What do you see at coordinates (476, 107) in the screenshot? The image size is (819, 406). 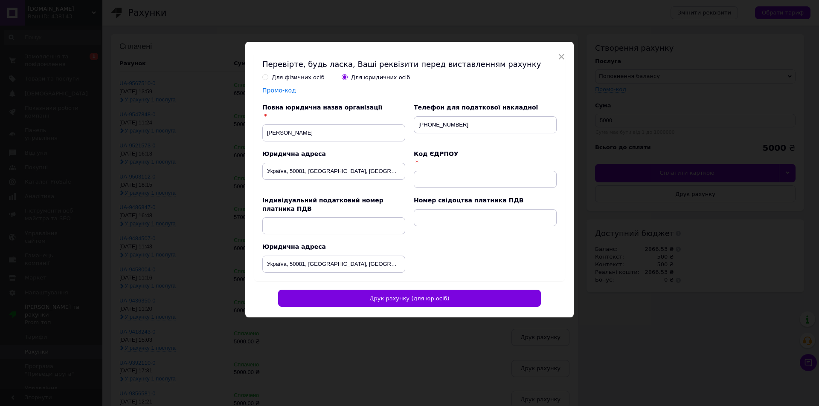 I see `label: Телефон для податкової накладної` at bounding box center [476, 107].